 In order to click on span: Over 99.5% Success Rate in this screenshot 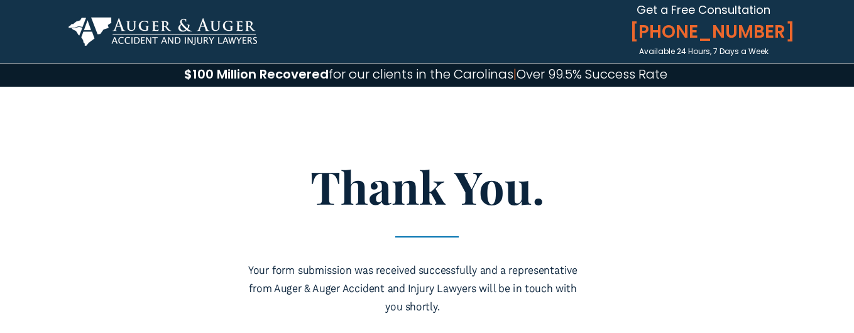, I will do `click(592, 74)`.